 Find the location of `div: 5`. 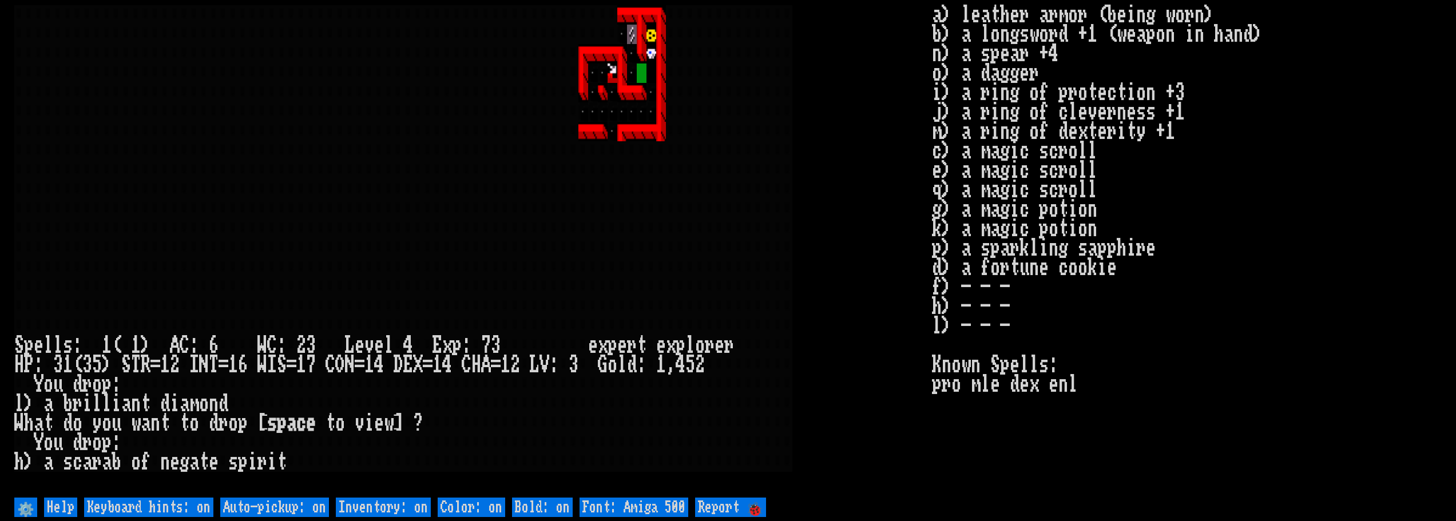

div: 5 is located at coordinates (690, 365).